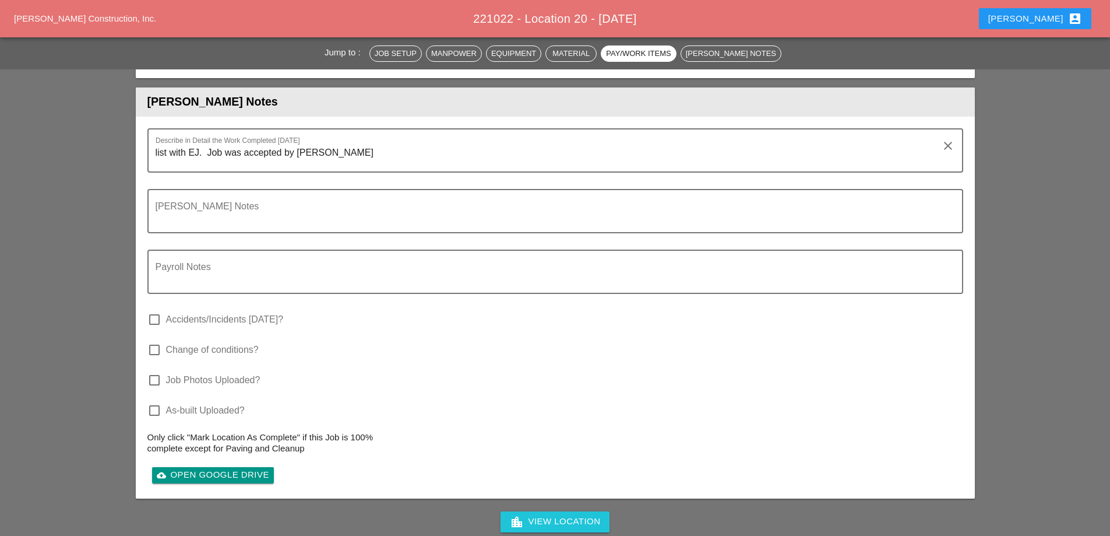  I want to click on label: As-built Uploaded?, so click(205, 410).